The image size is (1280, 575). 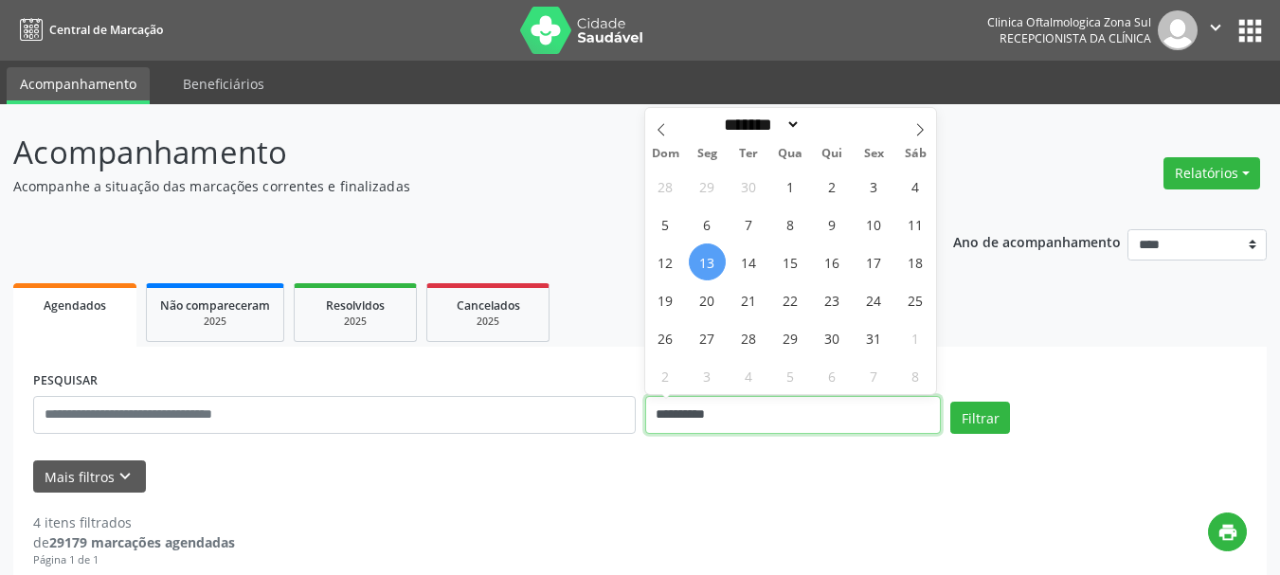 What do you see at coordinates (134, 560) in the screenshot?
I see `div: Página 1 de 1` at bounding box center [134, 560].